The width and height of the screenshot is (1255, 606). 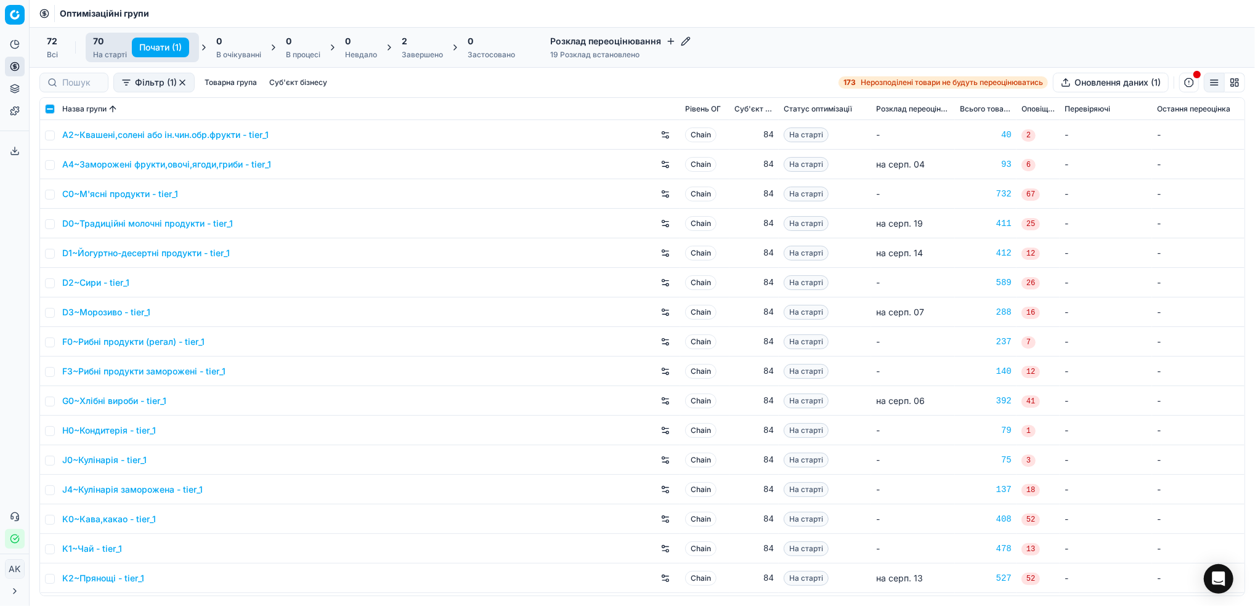 I want to click on a: 408, so click(x=986, y=519).